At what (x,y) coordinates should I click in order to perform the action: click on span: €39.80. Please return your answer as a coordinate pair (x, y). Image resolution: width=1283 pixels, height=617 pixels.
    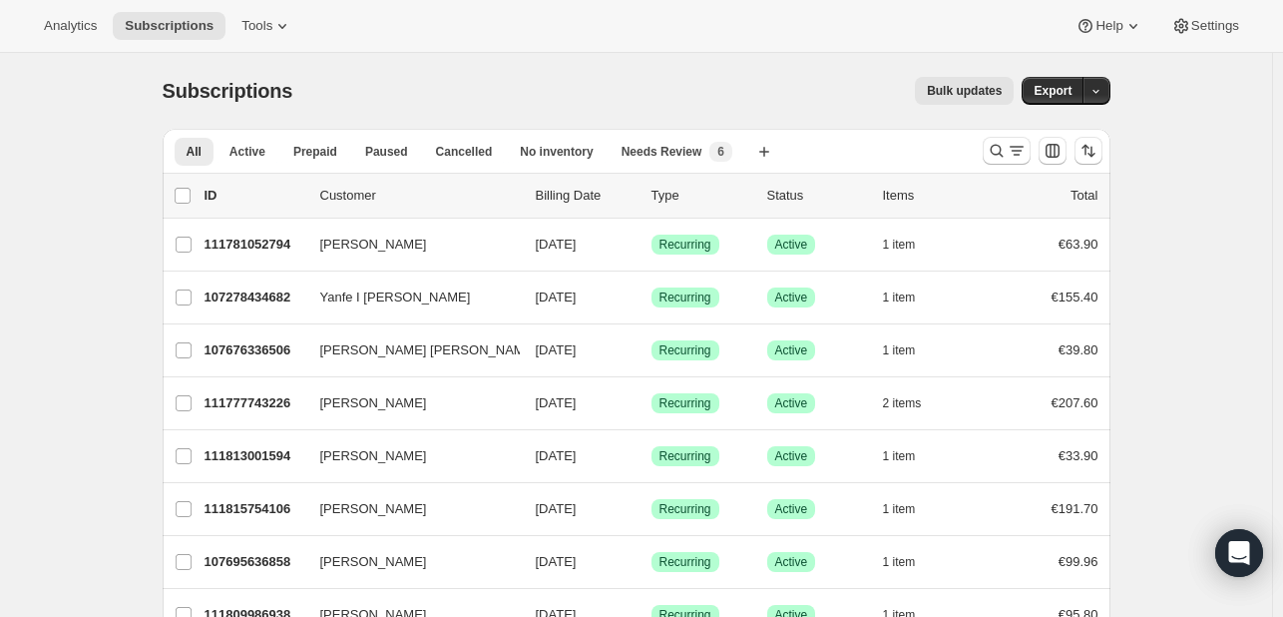
    Looking at the image, I should click on (1078, 349).